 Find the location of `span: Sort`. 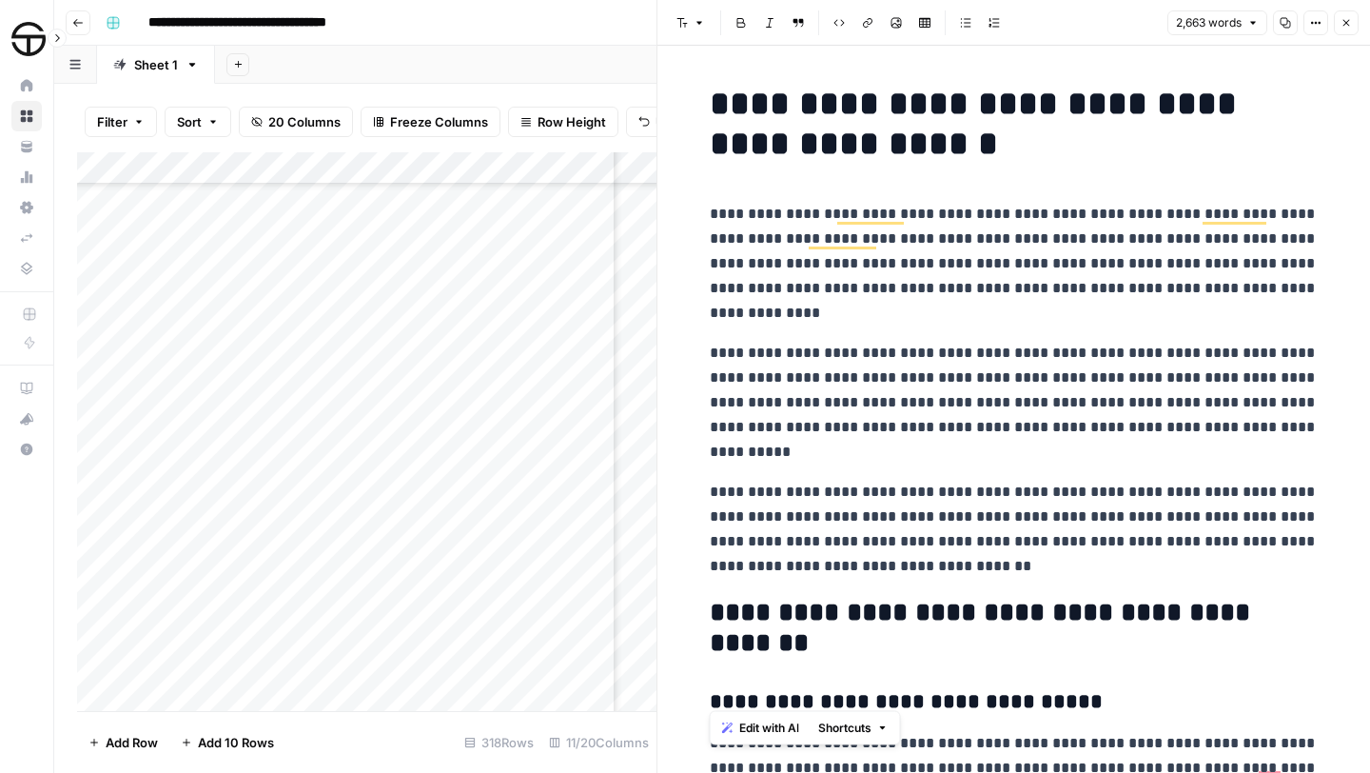

span: Sort is located at coordinates (189, 122).